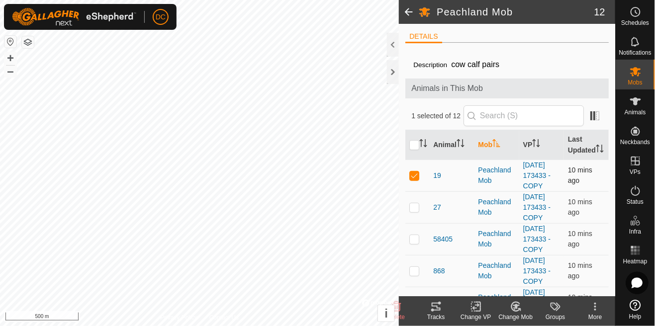 This screenshot has height=326, width=655. Describe the element at coordinates (635, 112) in the screenshot. I see `span: Animals` at that location.